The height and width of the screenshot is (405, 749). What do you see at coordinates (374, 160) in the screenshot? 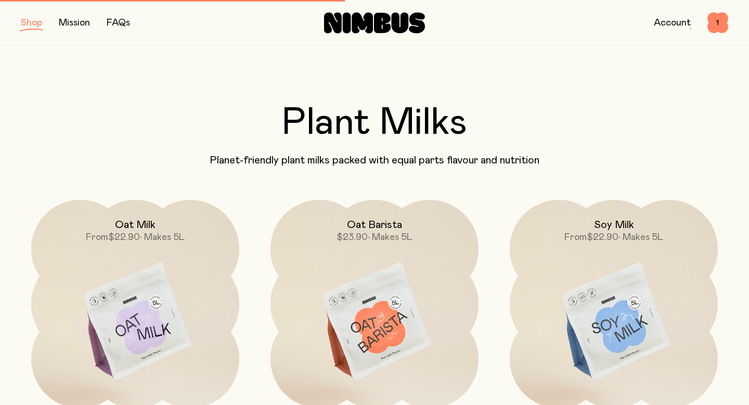
I see `p: Planet-friendly plant milks packed with equal parts flavour and nutrition` at bounding box center [374, 160].